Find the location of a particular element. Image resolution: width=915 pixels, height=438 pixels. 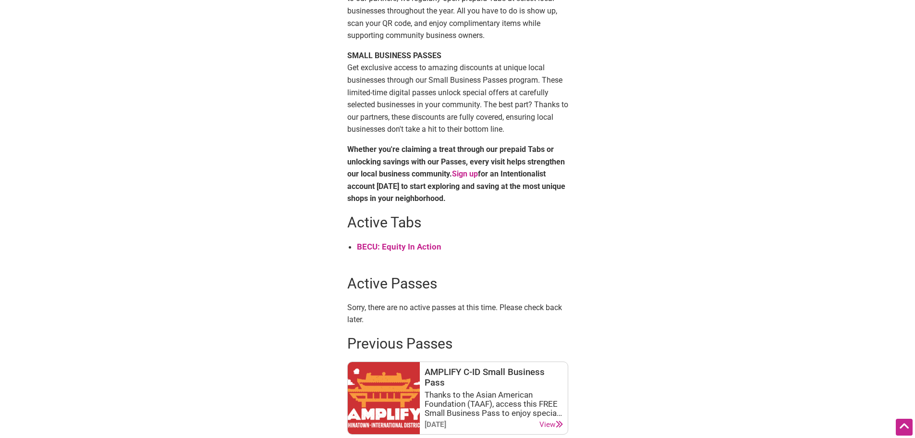

h2: Previous Passes is located at coordinates (458, 343).